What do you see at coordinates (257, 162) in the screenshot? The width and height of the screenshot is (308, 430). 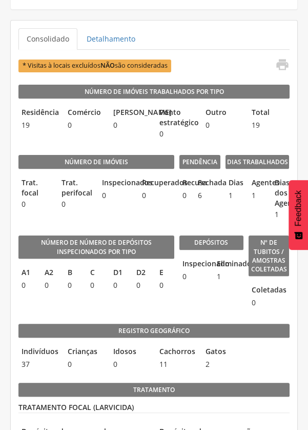 I see `legend: Dias Trabalhados` at bounding box center [257, 162].